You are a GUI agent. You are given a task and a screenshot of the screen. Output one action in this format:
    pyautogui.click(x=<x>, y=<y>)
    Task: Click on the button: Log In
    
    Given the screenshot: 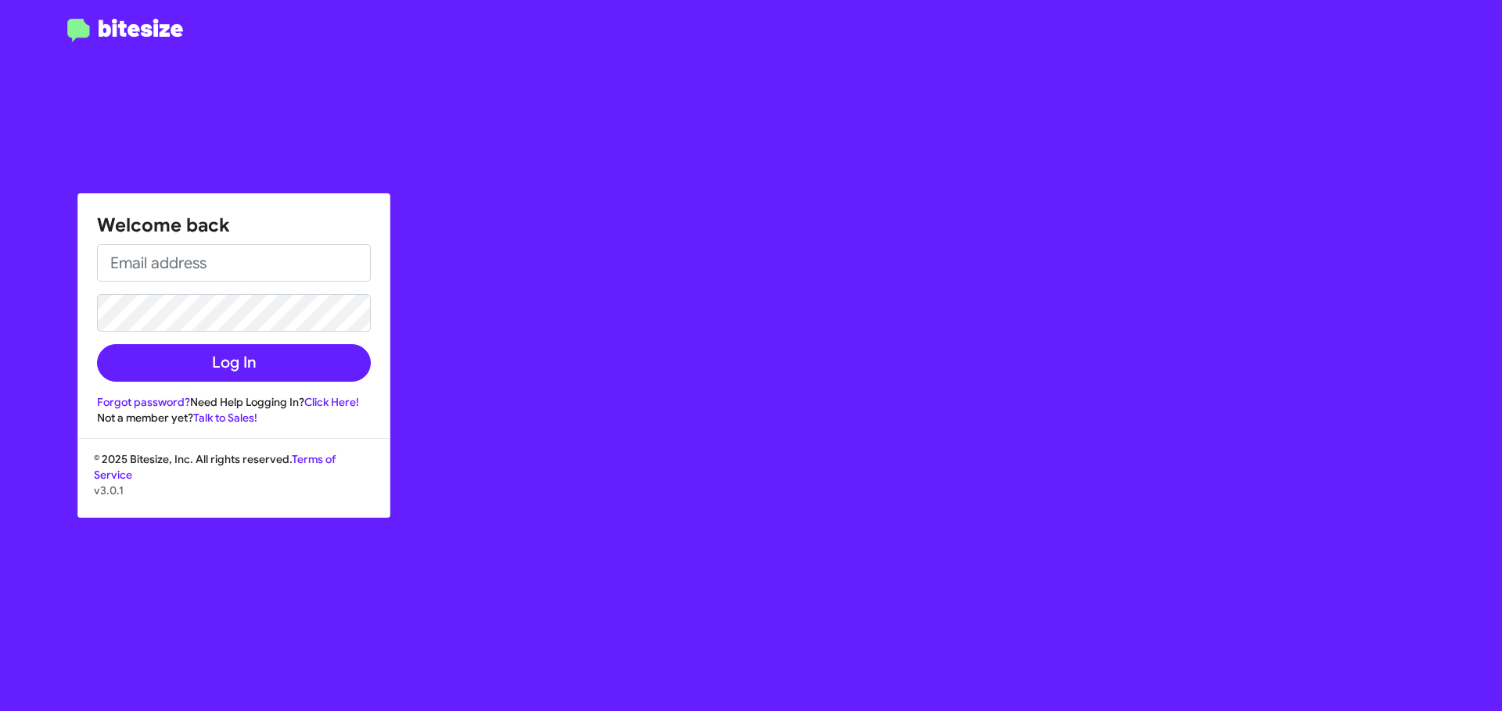 What is the action you would take?
    pyautogui.click(x=234, y=363)
    